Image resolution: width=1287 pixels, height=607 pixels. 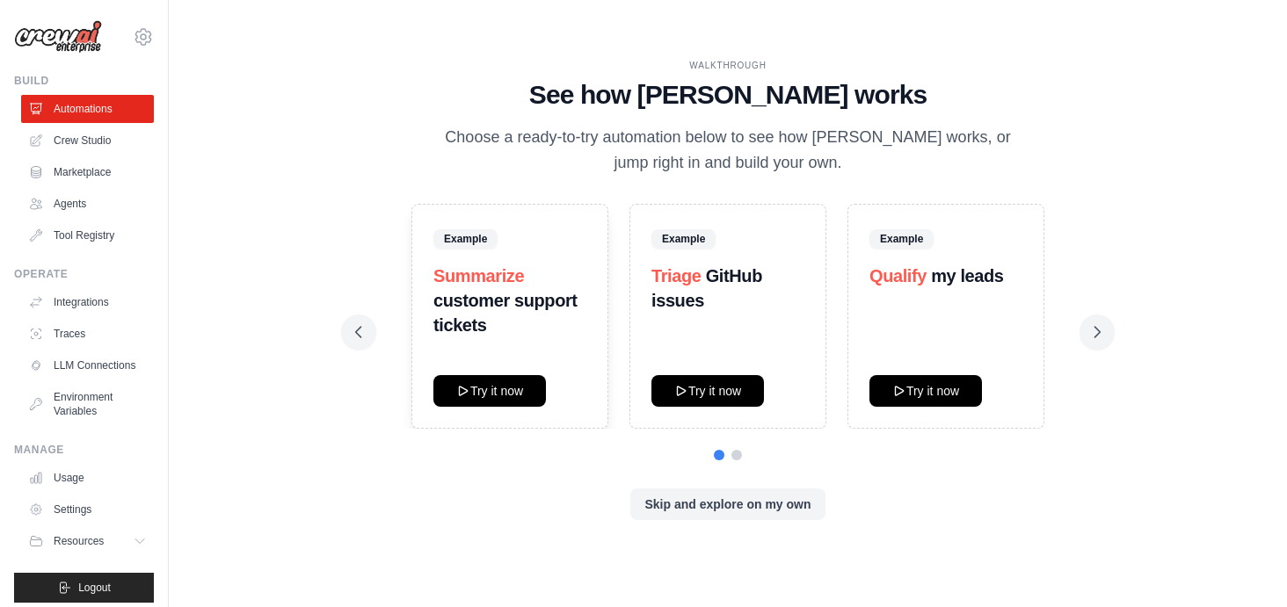 What do you see at coordinates (58, 37) in the screenshot?
I see `img: Logo` at bounding box center [58, 37].